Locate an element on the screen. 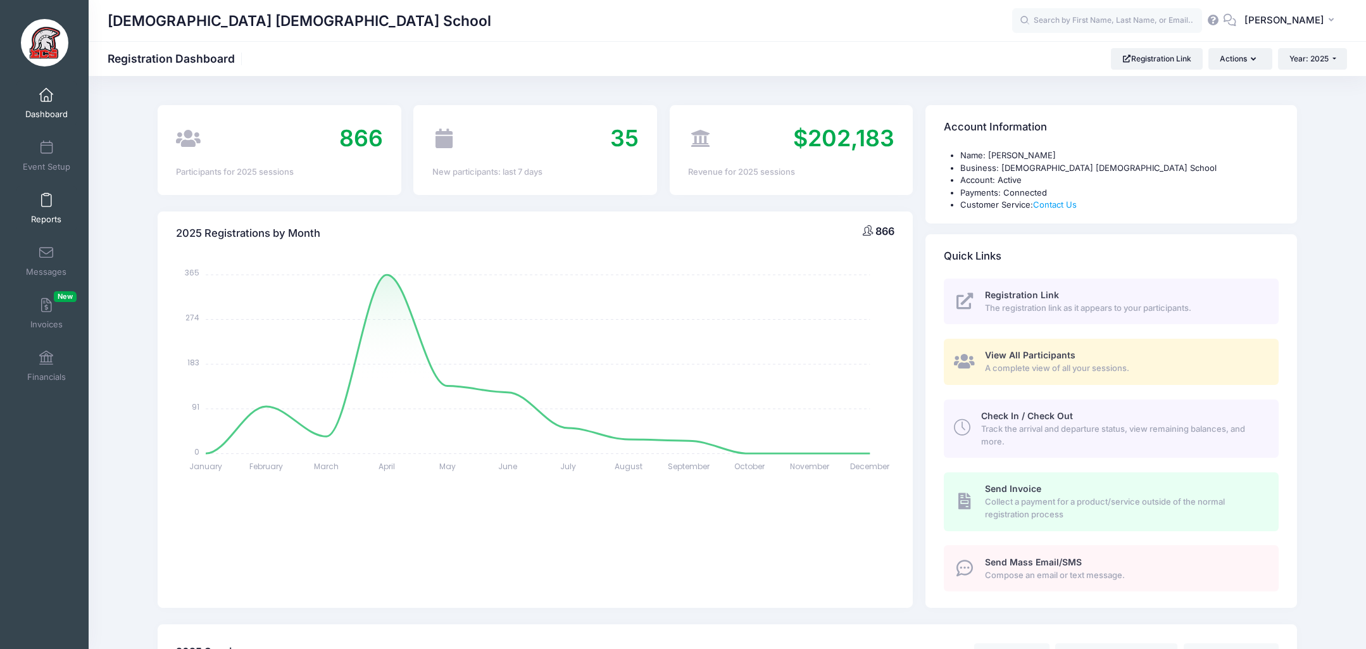 The width and height of the screenshot is (1366, 649). span: Invoices is located at coordinates (46, 324).